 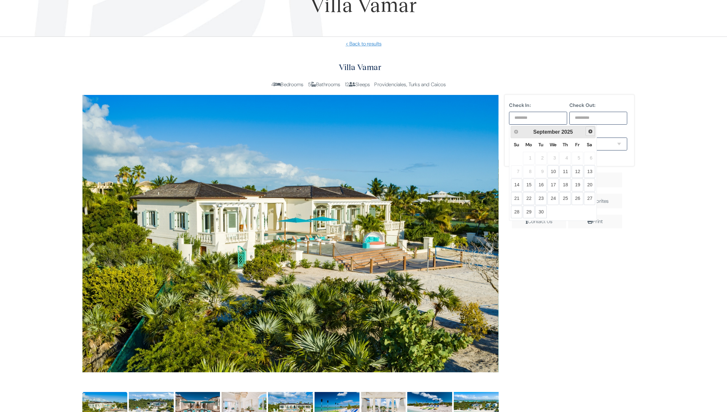 I want to click on a: Favorites, so click(x=598, y=201).